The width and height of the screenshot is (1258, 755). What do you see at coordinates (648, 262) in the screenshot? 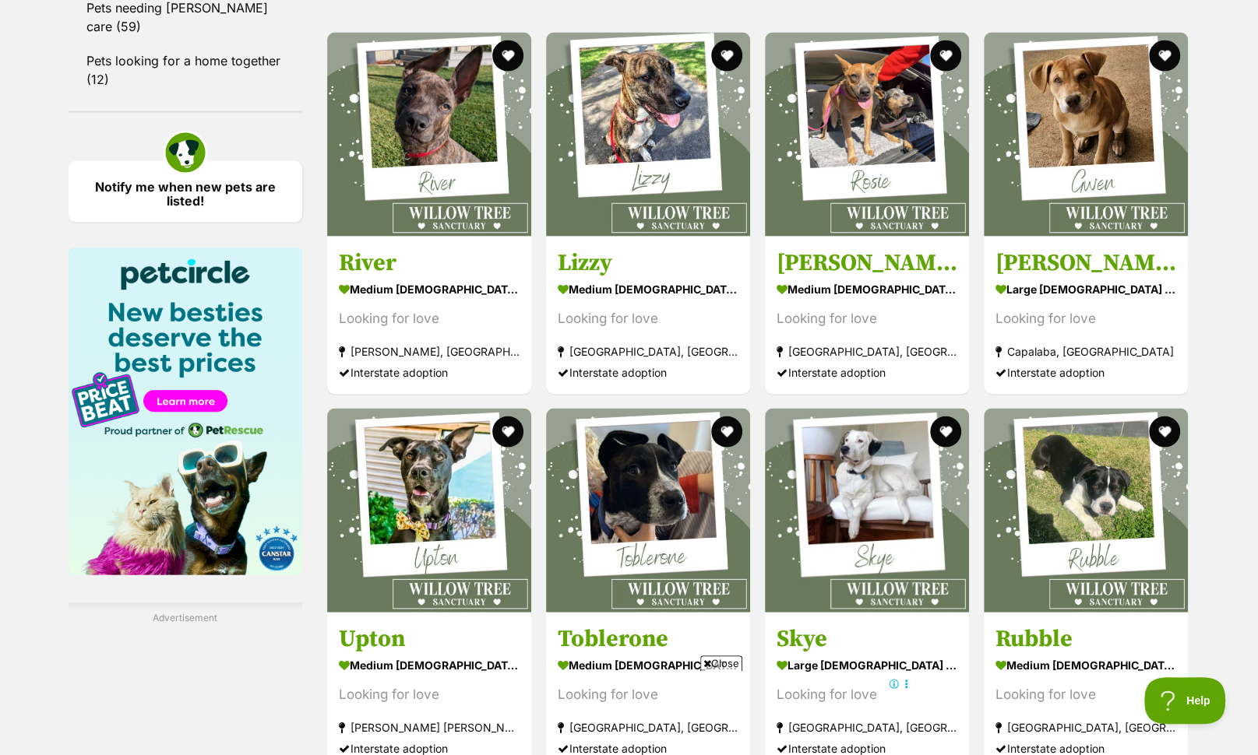
I see `h3: Lizzy` at bounding box center [648, 262].